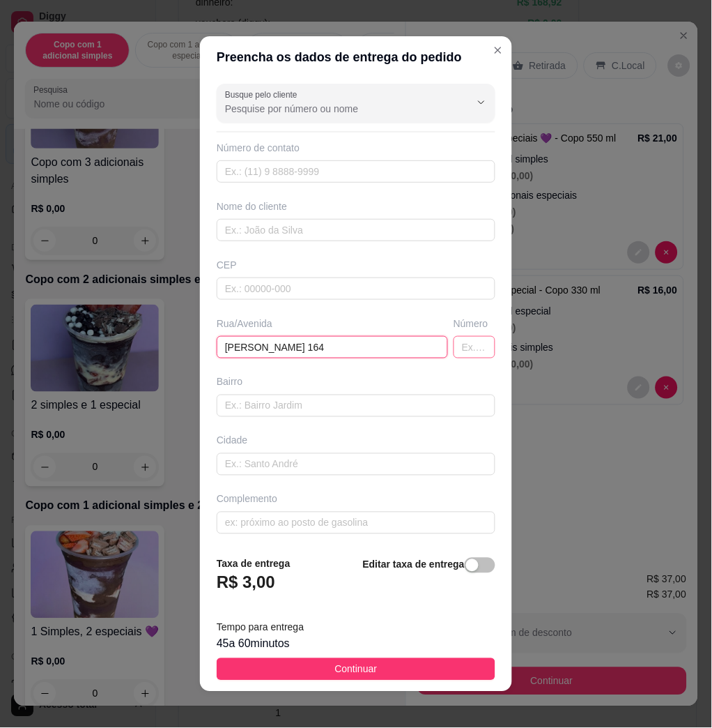 The width and height of the screenshot is (712, 728). I want to click on div: Número de contato, so click(356, 148).